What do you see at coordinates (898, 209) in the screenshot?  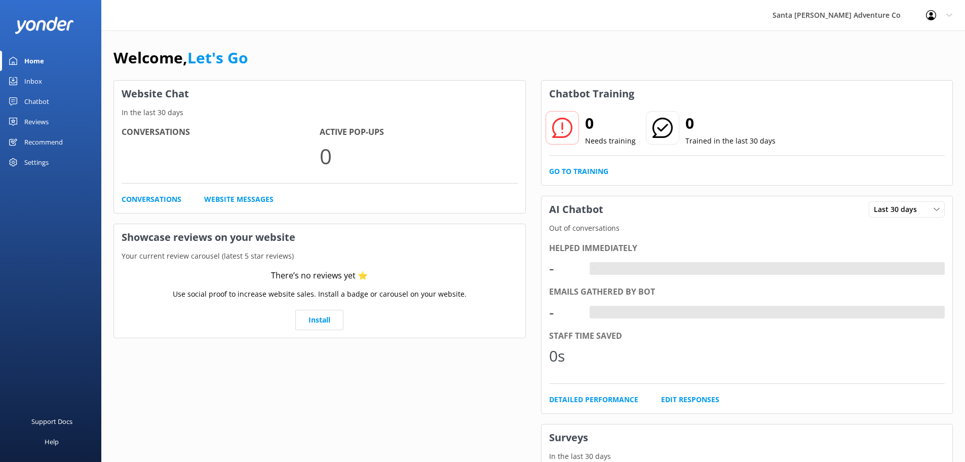 I see `span: Last 30 days` at bounding box center [898, 209].